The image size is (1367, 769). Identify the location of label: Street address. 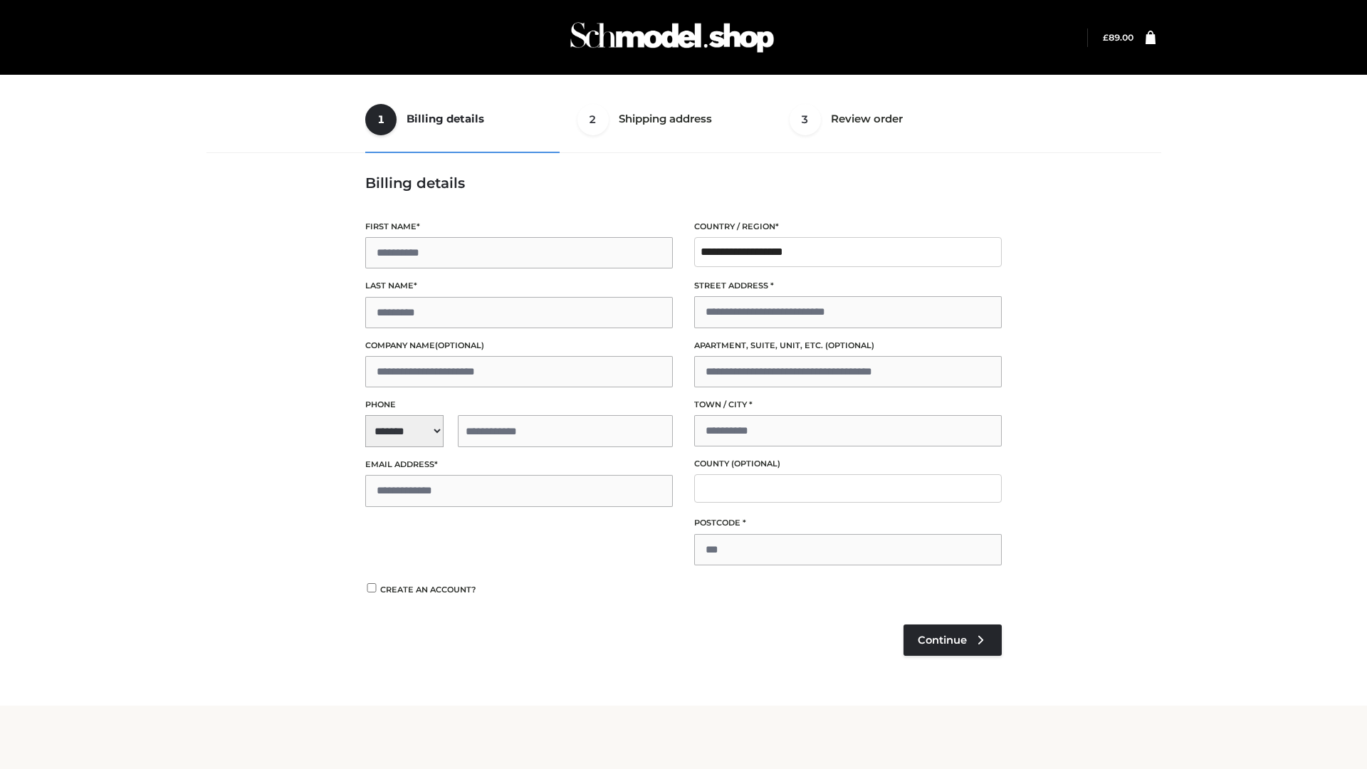
(848, 286).